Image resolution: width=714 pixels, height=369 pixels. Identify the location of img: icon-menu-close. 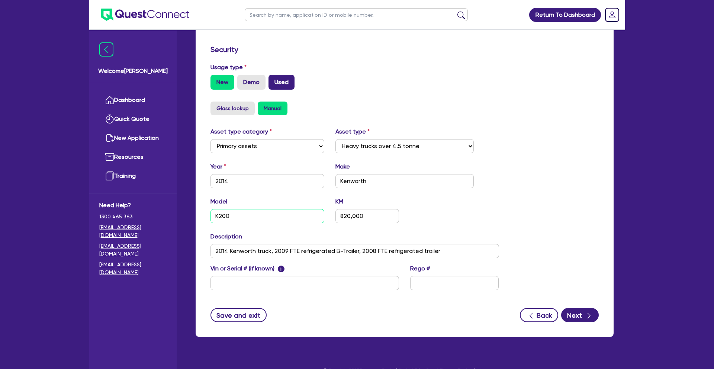
(106, 49).